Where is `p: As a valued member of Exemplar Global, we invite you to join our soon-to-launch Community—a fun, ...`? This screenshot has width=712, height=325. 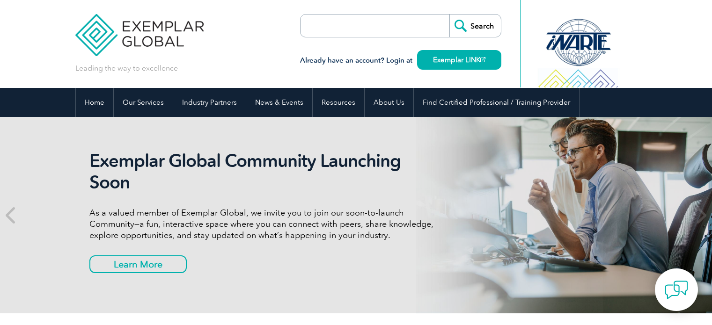 p: As a valued member of Exemplar Global, we invite you to join our soon-to-launch Community—a fun, ... is located at coordinates (265, 224).